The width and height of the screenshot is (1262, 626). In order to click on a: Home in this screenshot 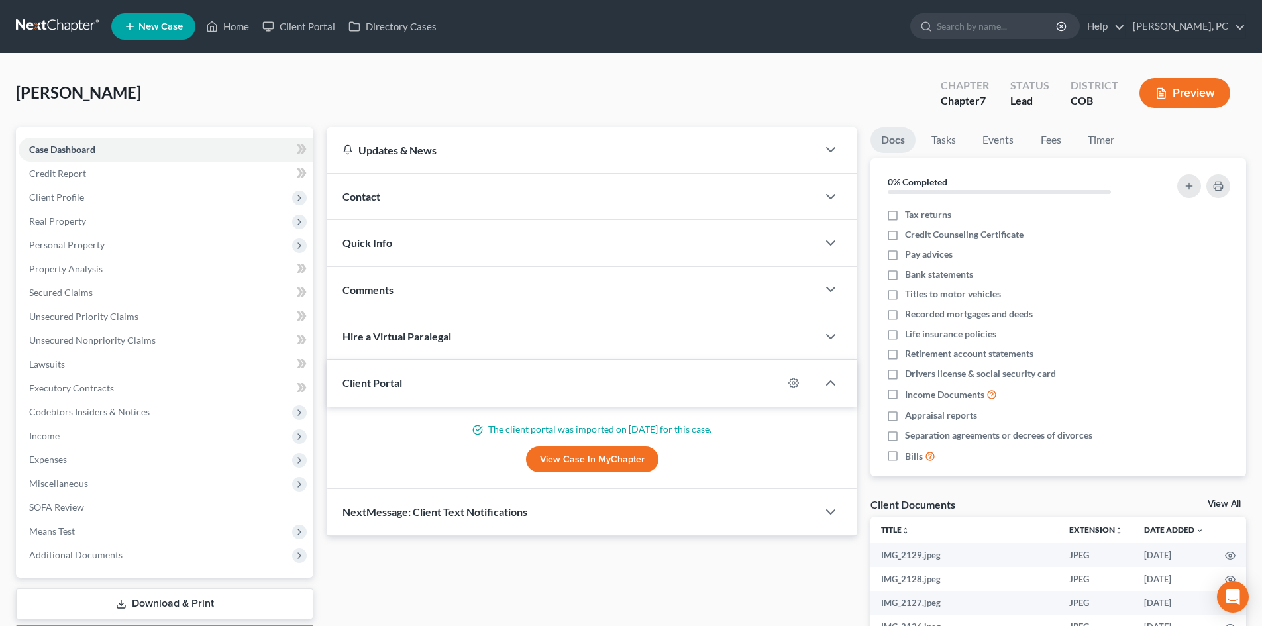, I will do `click(227, 27)`.